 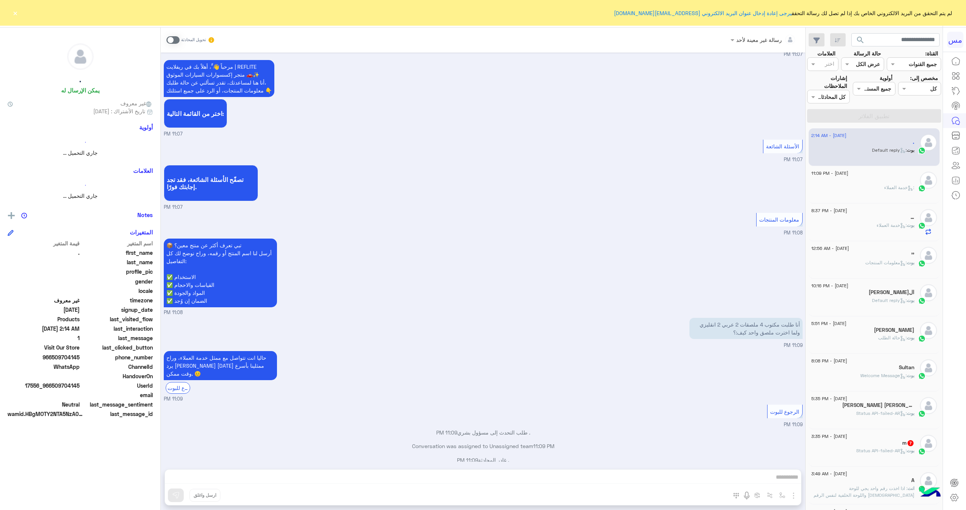 What do you see at coordinates (43, 404) in the screenshot?
I see `span: 0` at bounding box center [43, 404].